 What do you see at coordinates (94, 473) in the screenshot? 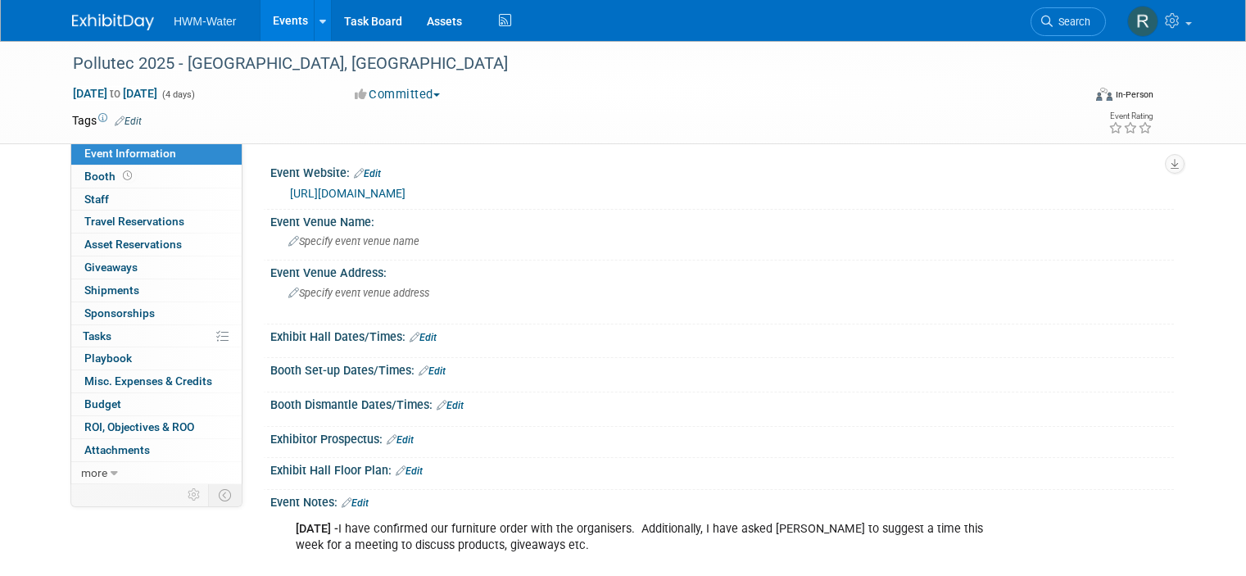
I see `span: more` at bounding box center [94, 473].